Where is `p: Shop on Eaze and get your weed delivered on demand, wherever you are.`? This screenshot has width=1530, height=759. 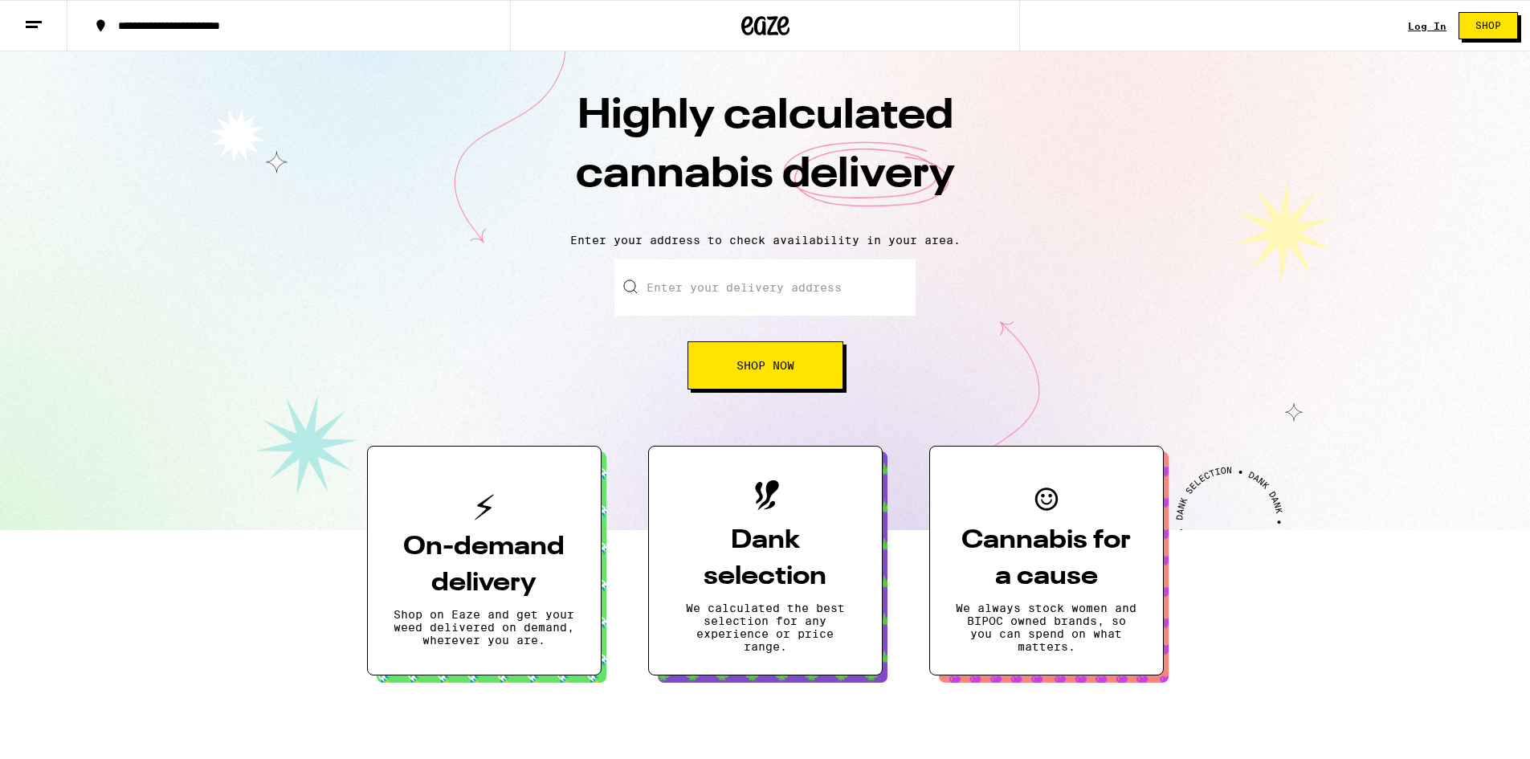
p: Shop on Eaze and get your weed delivered on demand, wherever you are. is located at coordinates (484, 627).